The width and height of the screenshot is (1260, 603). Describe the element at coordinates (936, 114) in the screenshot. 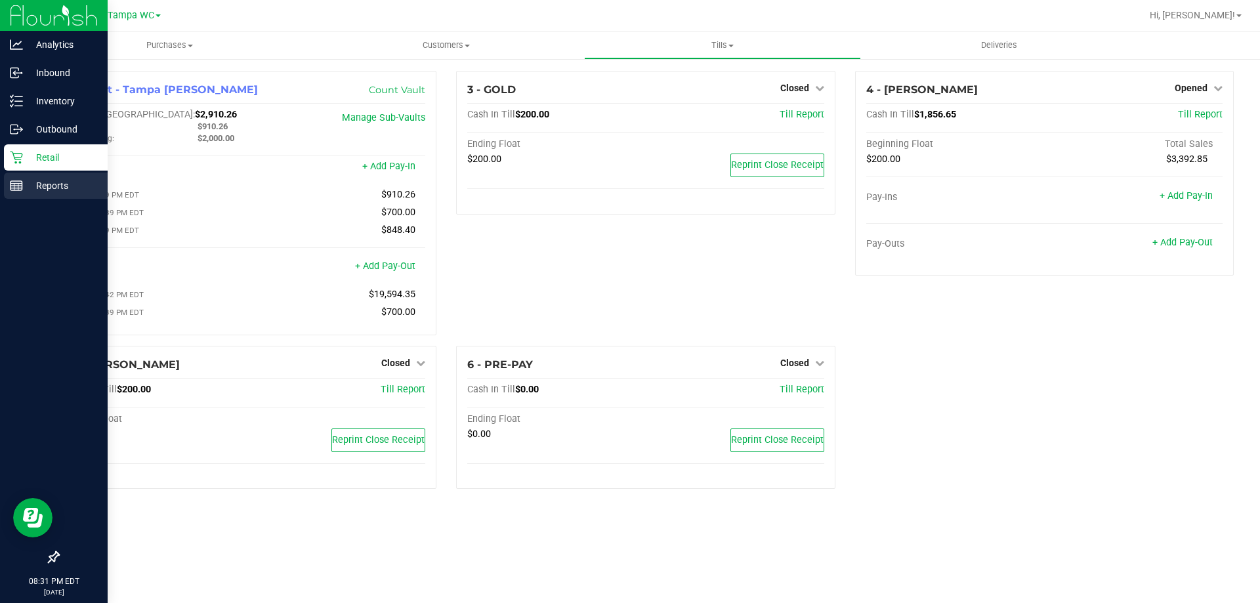

I see `span: $1,856.65` at that location.